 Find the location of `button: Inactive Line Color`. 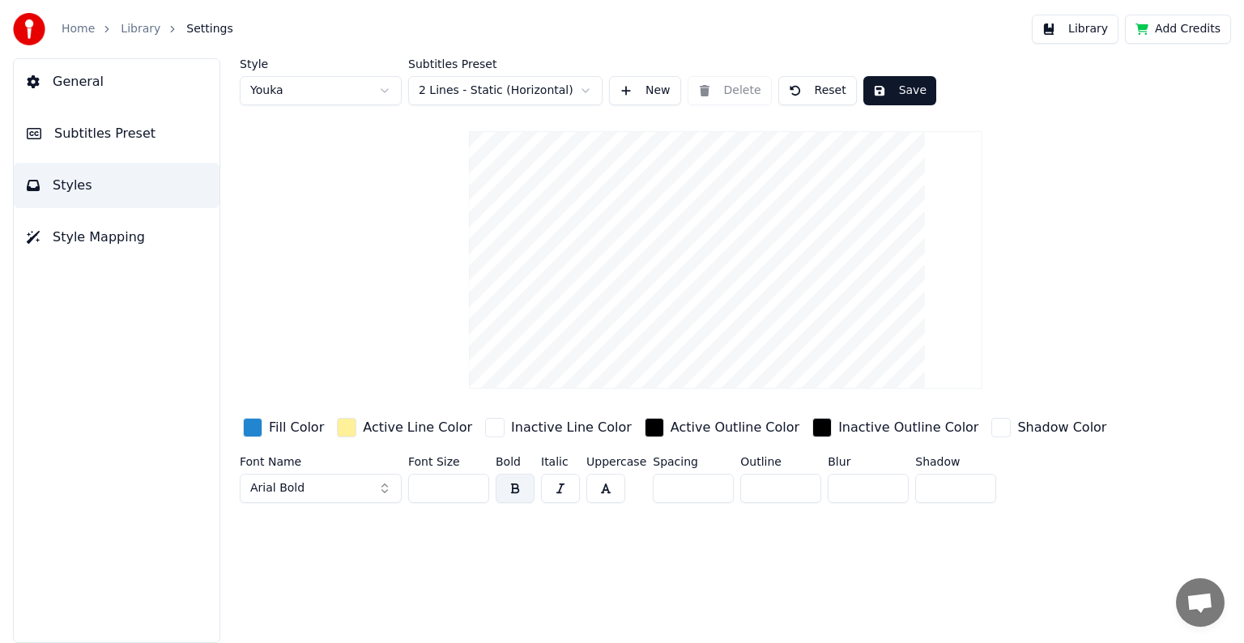

button: Inactive Line Color is located at coordinates (558, 427).